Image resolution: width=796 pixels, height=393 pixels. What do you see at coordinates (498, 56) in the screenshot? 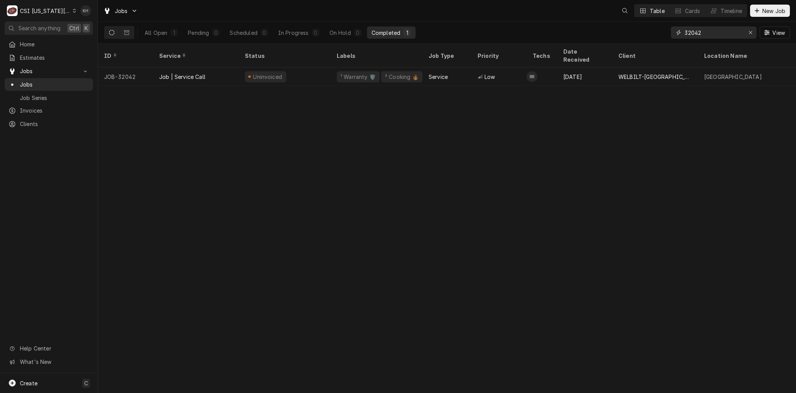
I see `div: Priority` at bounding box center [498, 56].